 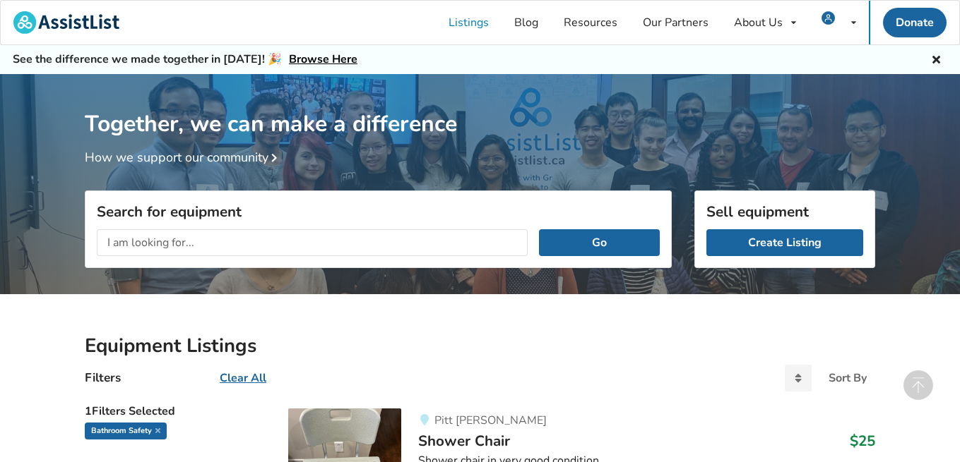 What do you see at coordinates (464, 441) in the screenshot?
I see `span: Shower Chair` at bounding box center [464, 441].